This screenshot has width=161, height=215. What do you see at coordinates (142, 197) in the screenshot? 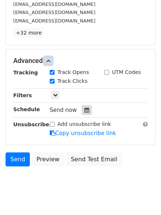
I see `div: Chat Widget` at bounding box center [142, 197].